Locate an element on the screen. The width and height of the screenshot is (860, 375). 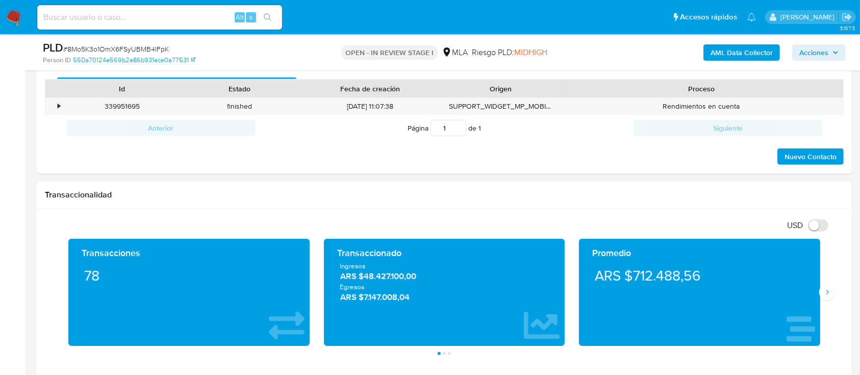
div: Fecha de creación is located at coordinates (370, 89).